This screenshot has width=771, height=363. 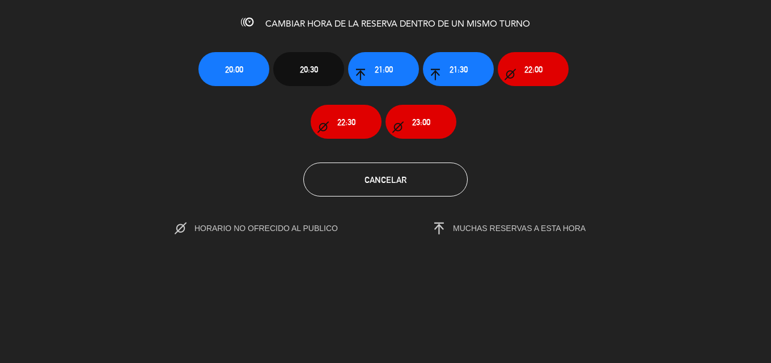 I want to click on span: 20:30, so click(x=309, y=69).